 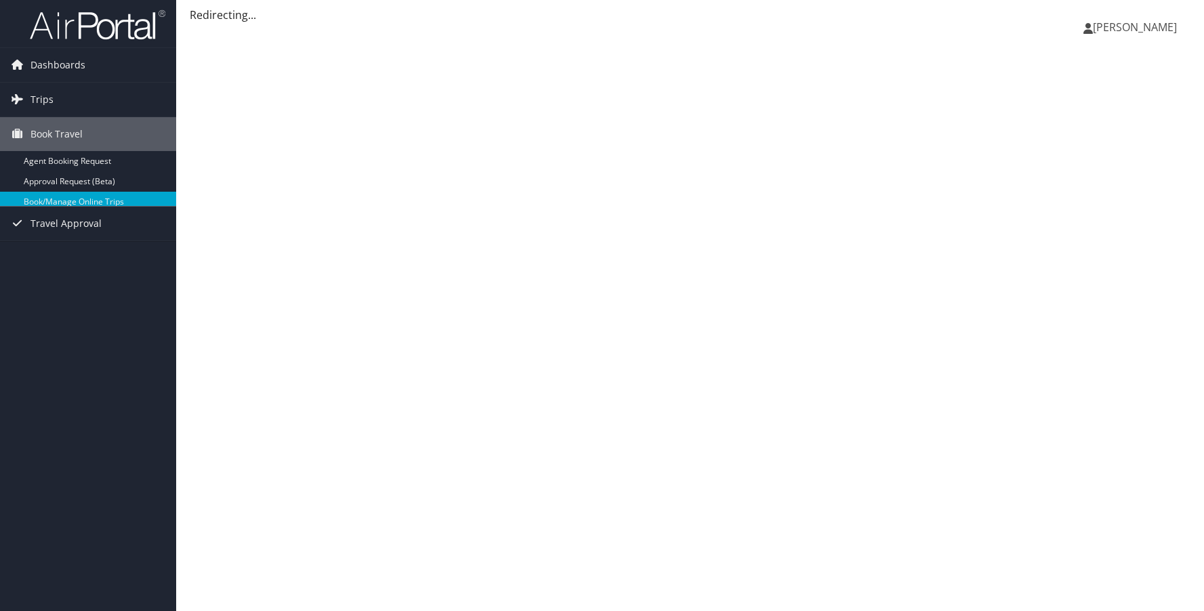 What do you see at coordinates (56, 134) in the screenshot?
I see `span: Book Travel` at bounding box center [56, 134].